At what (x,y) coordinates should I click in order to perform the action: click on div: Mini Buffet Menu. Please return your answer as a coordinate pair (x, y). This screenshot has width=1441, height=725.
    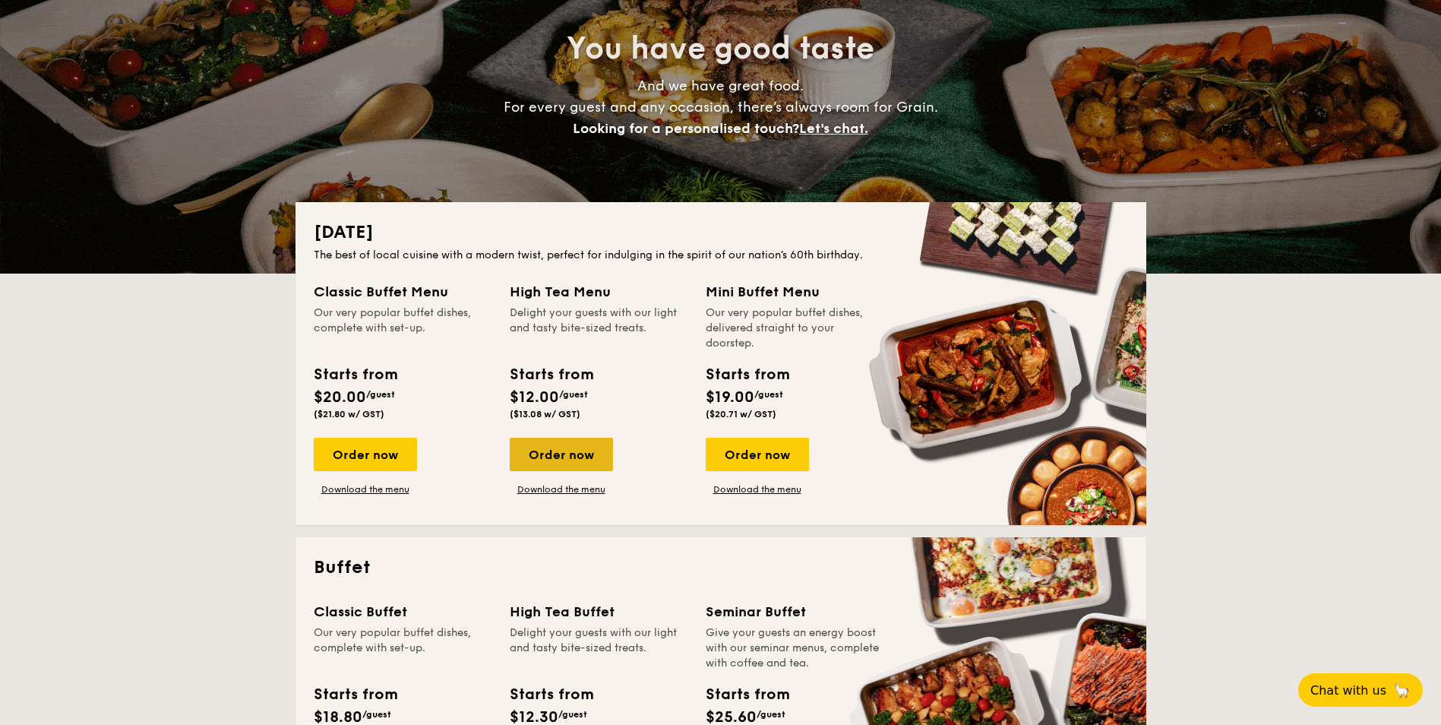
    Looking at the image, I should click on (795, 292).